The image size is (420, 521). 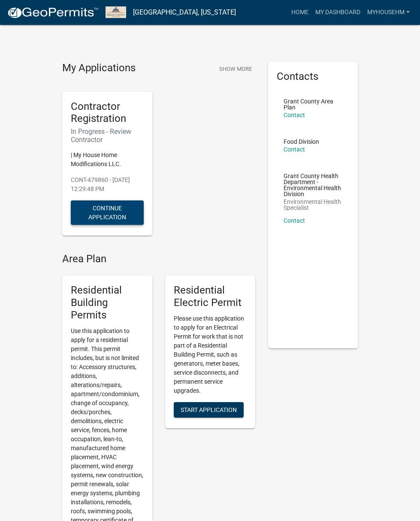 I want to click on button: Start Application, so click(x=209, y=410).